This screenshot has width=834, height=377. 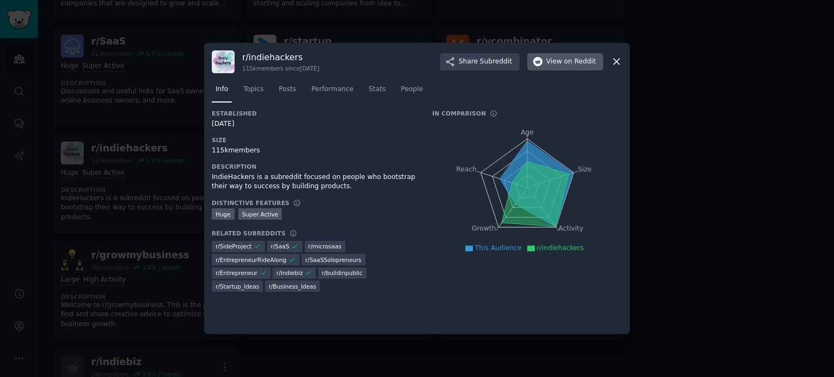 I want to click on span: Posts, so click(x=287, y=90).